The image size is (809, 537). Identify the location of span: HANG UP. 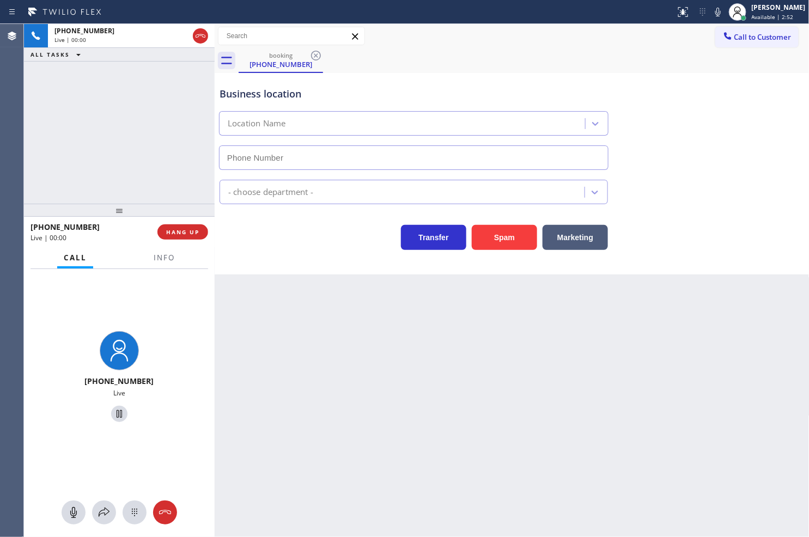
(183, 232).